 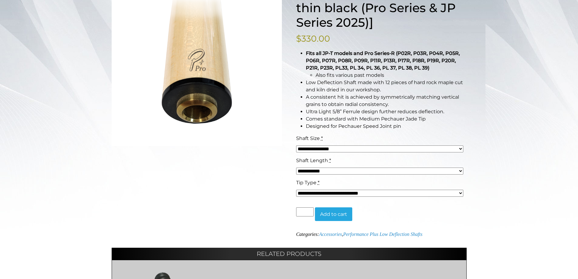 What do you see at coordinates (391, 75) in the screenshot?
I see `li: Also fits various past models` at bounding box center [391, 75].